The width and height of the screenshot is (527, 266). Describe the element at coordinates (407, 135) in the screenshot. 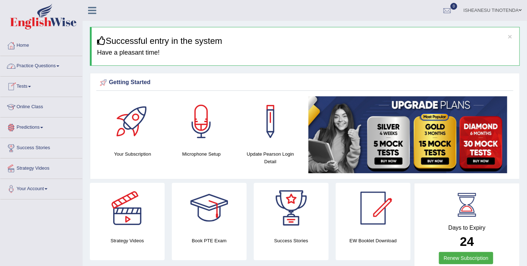

I see `img: small5.jpg` at that location.